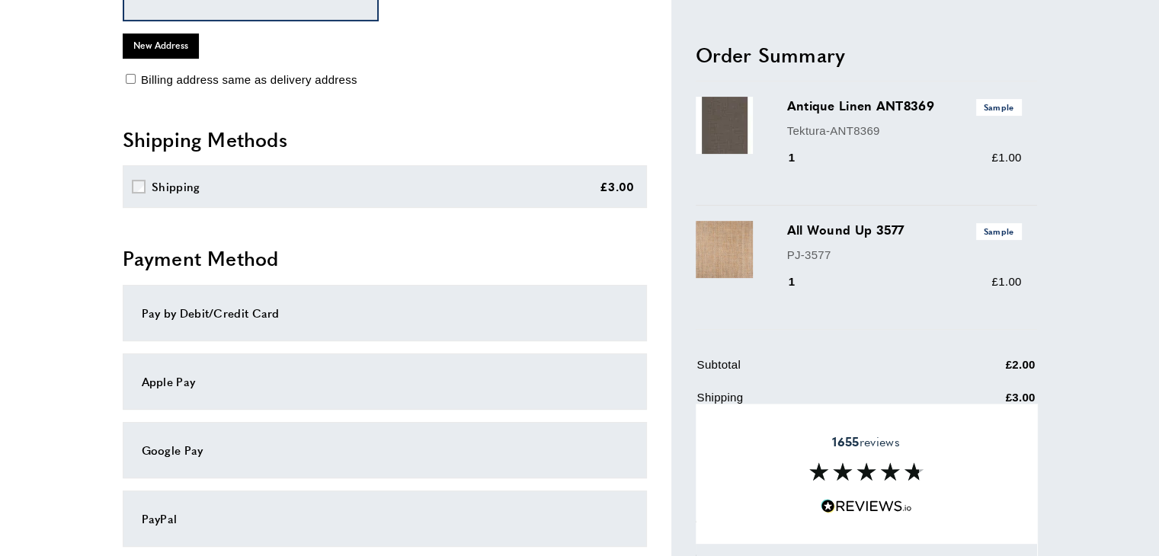  Describe the element at coordinates (866, 506) in the screenshot. I see `img: Reviews.io 5 stars` at that location.